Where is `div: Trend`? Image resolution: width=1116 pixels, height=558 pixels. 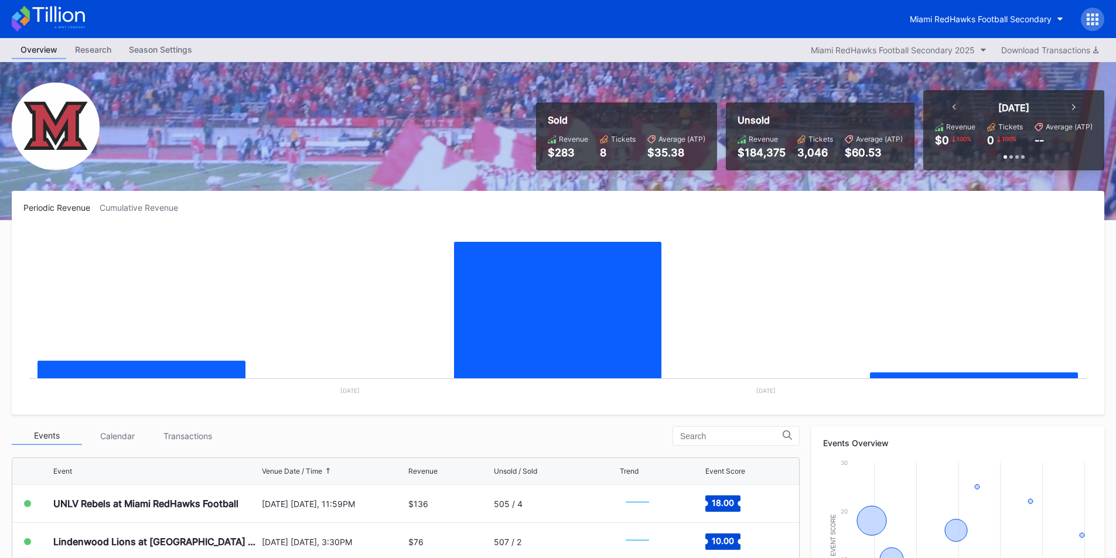
div: Trend is located at coordinates (629, 471).